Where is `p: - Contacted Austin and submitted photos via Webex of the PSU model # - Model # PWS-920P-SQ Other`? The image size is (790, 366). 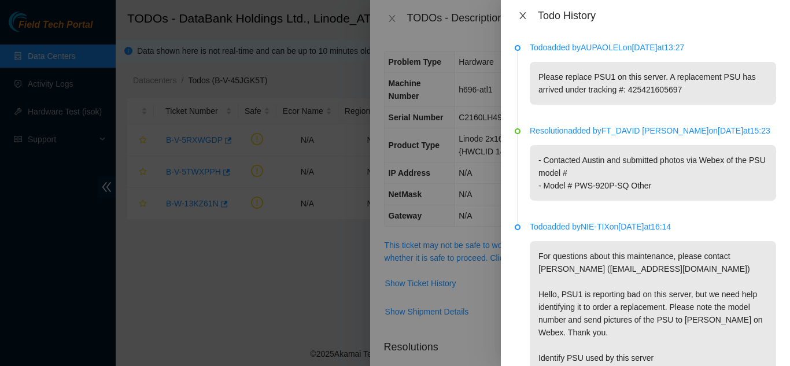 p: - Contacted Austin and submitted photos via Webex of the PSU model # - Model # PWS-920P-SQ Other is located at coordinates (653, 173).